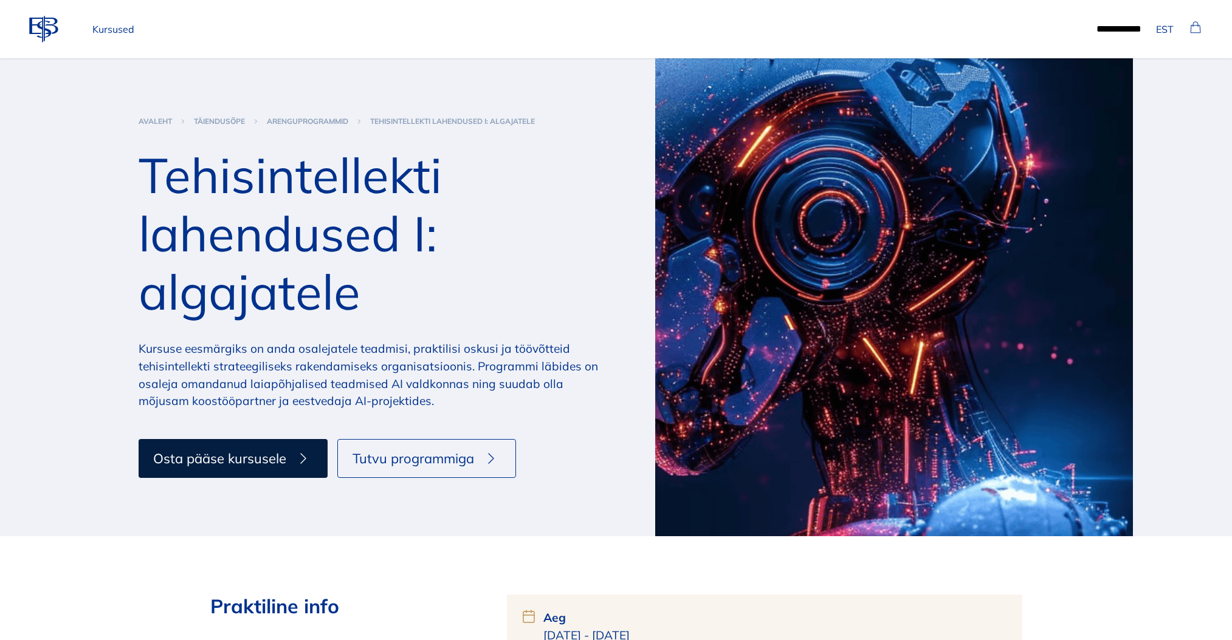  I want to click on span: Osta pääse kursusele, so click(219, 459).